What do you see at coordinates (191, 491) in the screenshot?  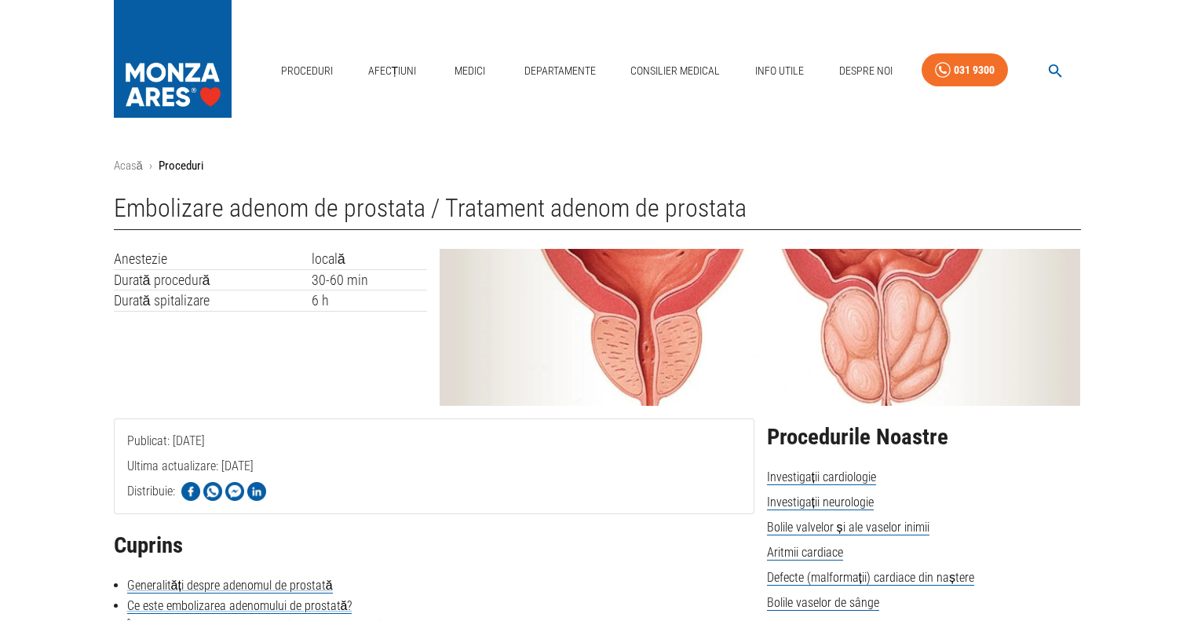 I see `button: Share on Facebook` at bounding box center [191, 491].